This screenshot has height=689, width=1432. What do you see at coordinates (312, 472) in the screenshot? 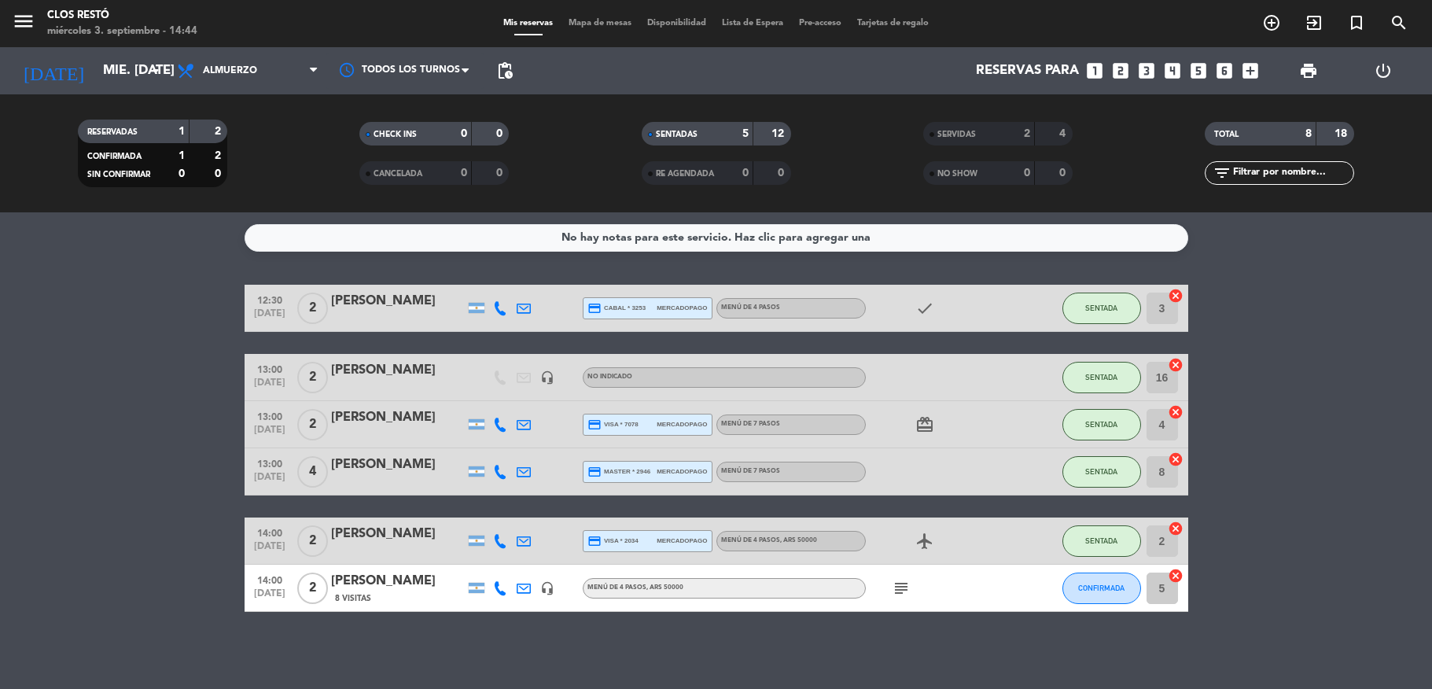
I see `span: 4` at bounding box center [312, 472].